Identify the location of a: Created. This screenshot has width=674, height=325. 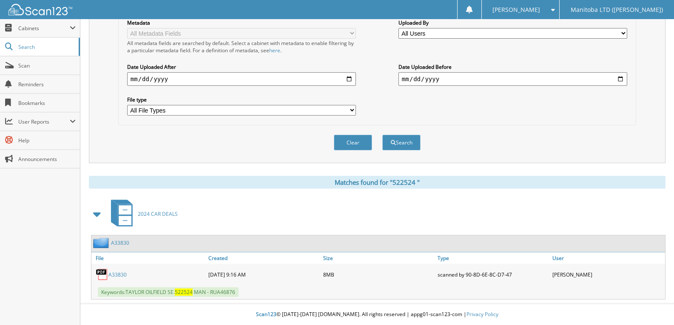
(264, 258).